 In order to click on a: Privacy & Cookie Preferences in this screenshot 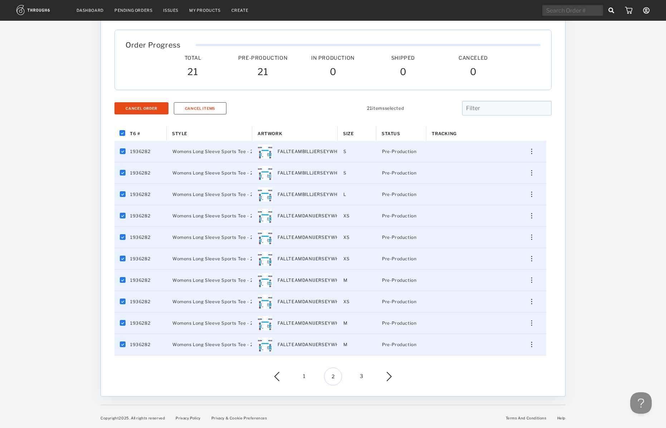, I will do `click(239, 418)`.